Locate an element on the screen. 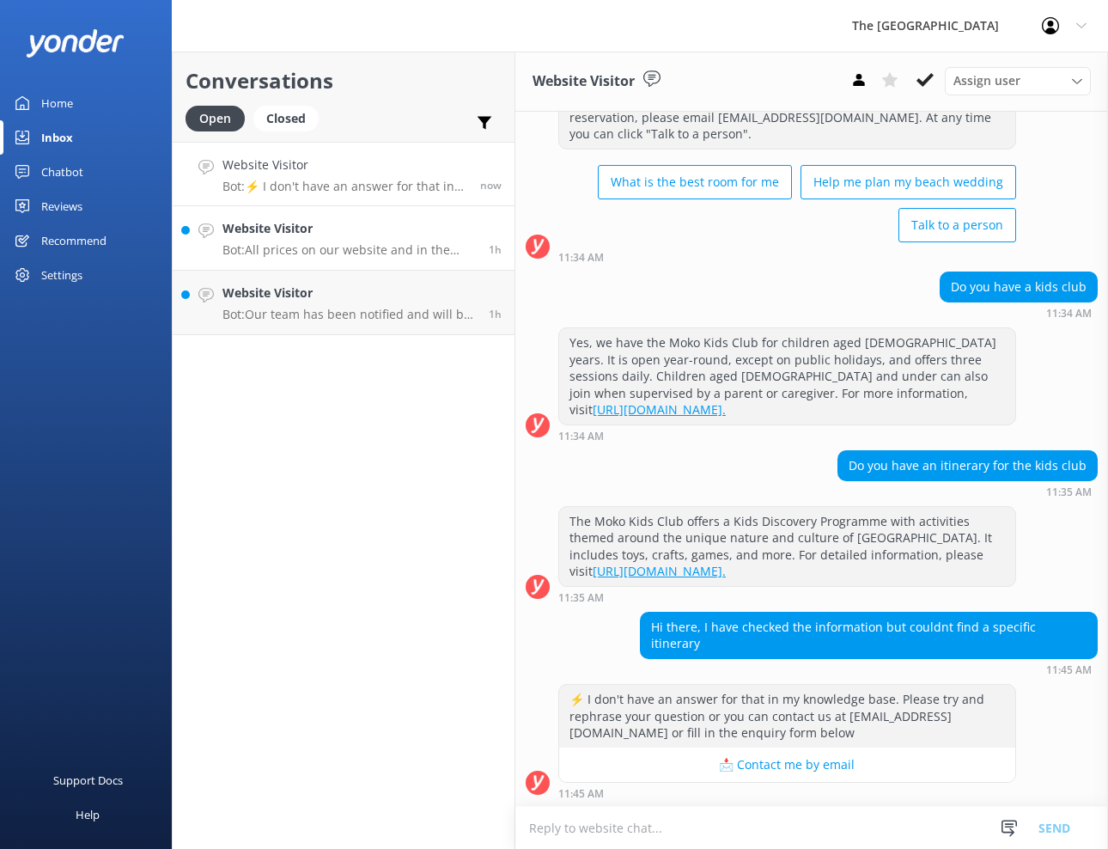 The width and height of the screenshot is (1108, 849). div: Settings is located at coordinates (62, 275).